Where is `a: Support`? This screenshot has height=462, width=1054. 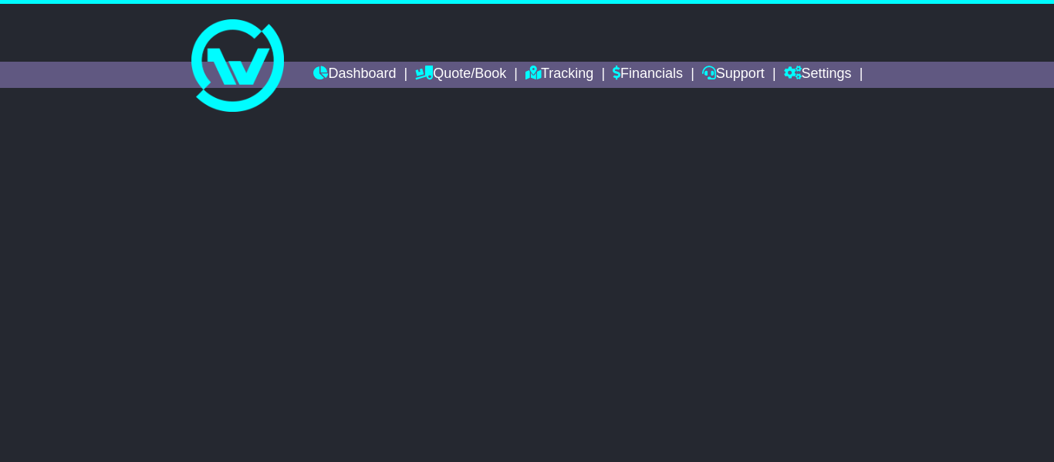
a: Support is located at coordinates (733, 75).